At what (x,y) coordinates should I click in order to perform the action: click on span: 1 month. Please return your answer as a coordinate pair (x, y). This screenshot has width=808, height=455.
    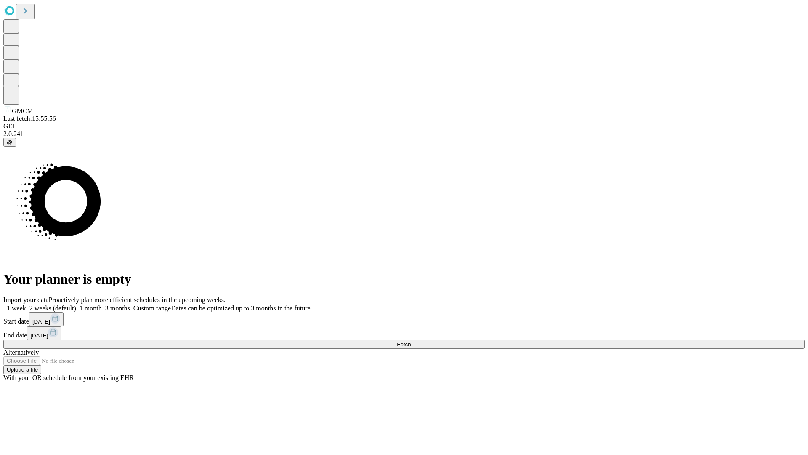
    Looking at the image, I should click on (90, 308).